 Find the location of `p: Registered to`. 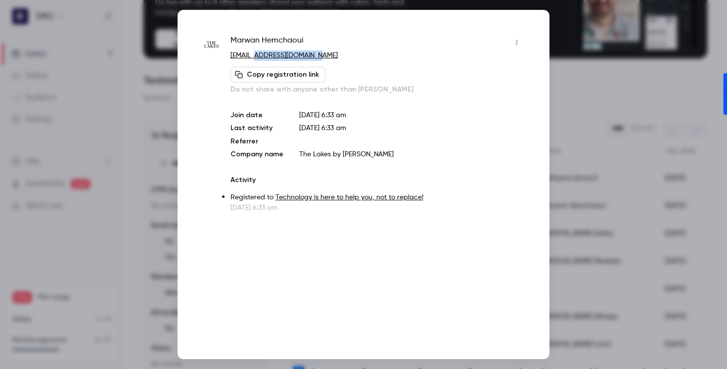

p: Registered to is located at coordinates (377, 197).